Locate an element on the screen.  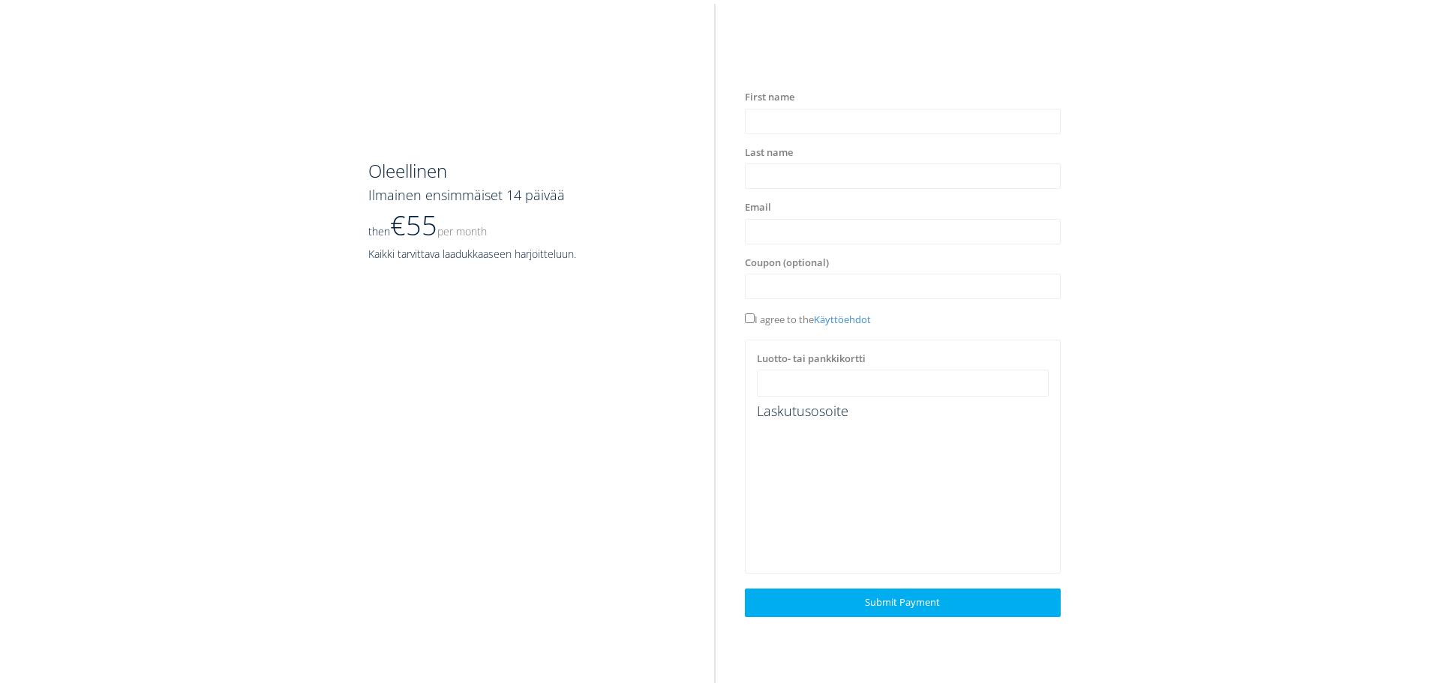
label: Last name is located at coordinates (769, 153).